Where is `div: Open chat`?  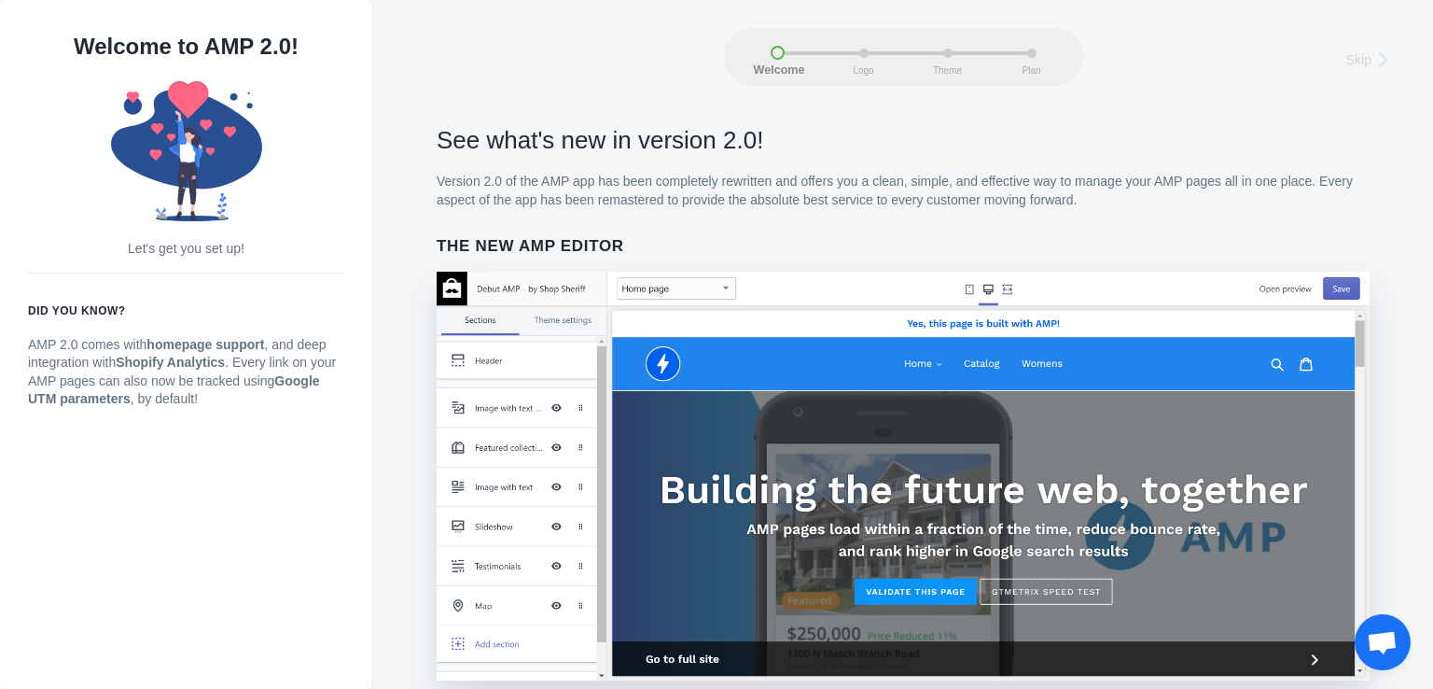
div: Open chat is located at coordinates (1383, 642).